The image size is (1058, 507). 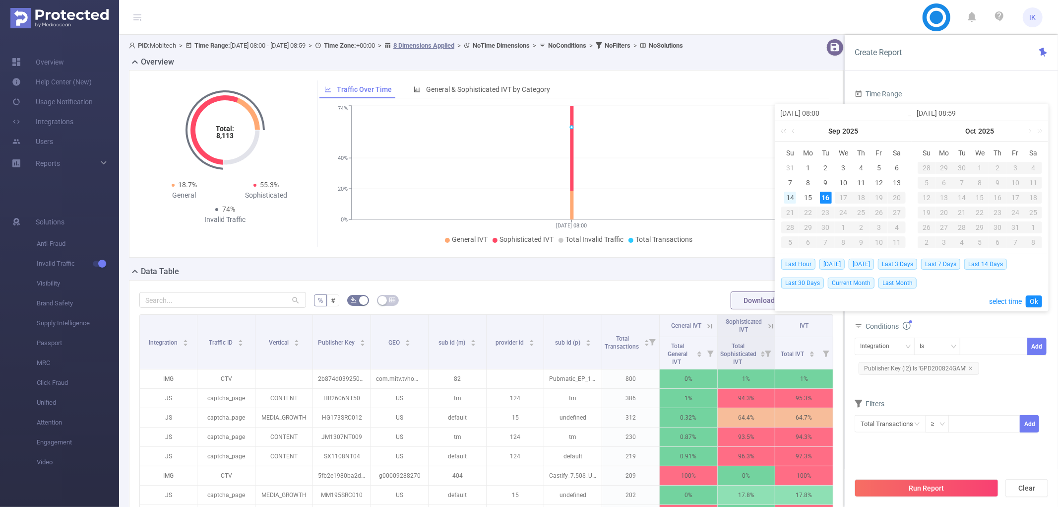 I want to click on span: IK, so click(x=1033, y=17).